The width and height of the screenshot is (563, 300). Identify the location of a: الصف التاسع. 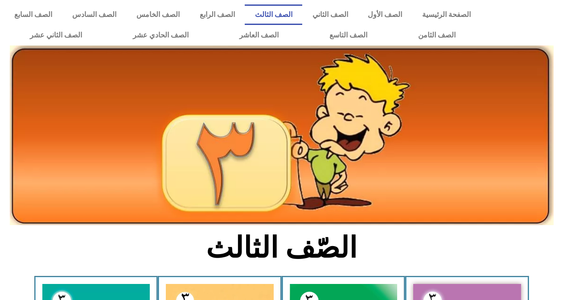
(348, 35).